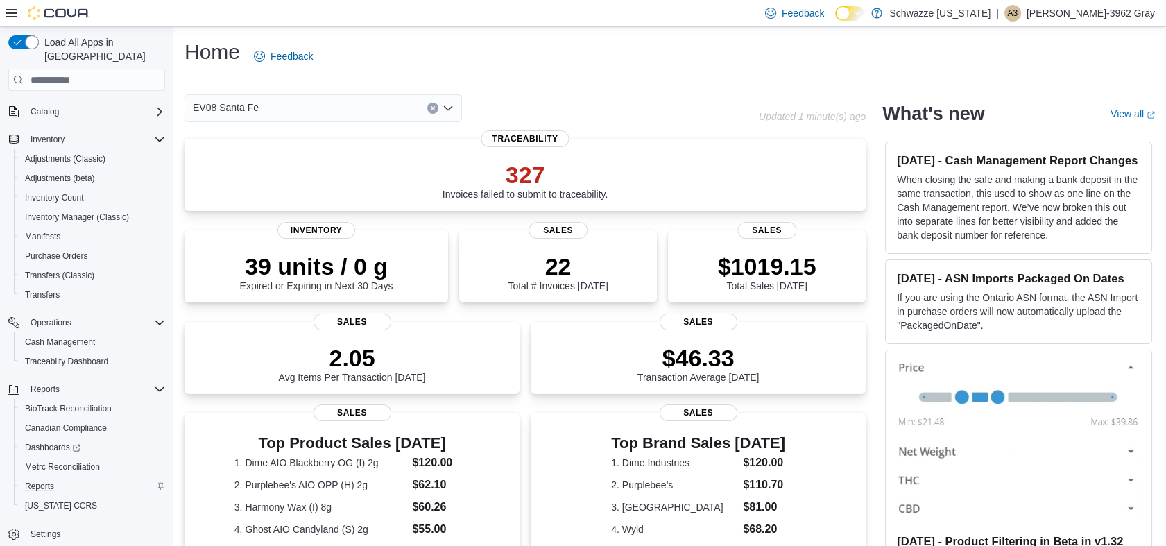 Image resolution: width=1166 pixels, height=546 pixels. Describe the element at coordinates (92, 159) in the screenshot. I see `button: Adjustments (Classic)` at that location.